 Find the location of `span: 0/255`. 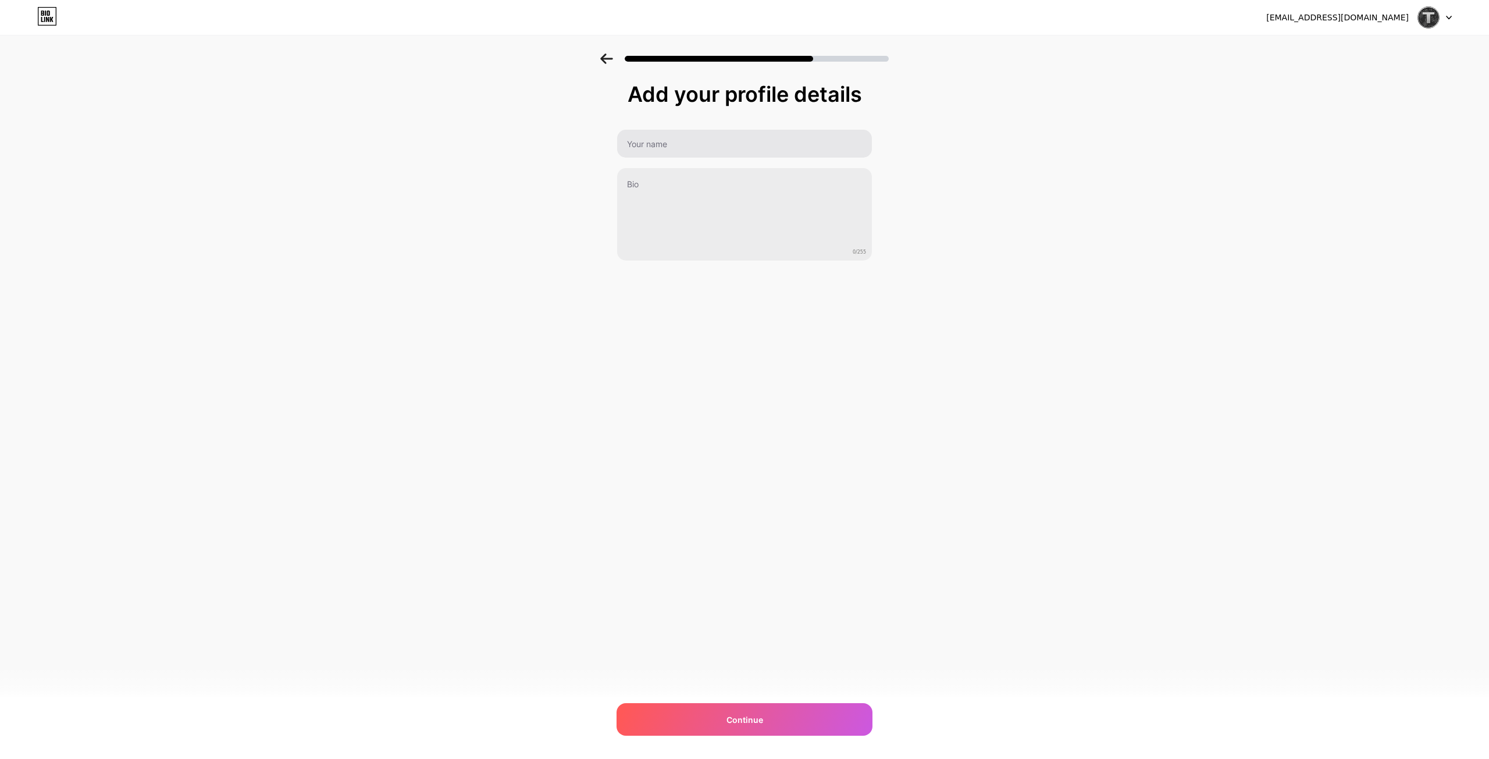

span: 0/255 is located at coordinates (859, 252).